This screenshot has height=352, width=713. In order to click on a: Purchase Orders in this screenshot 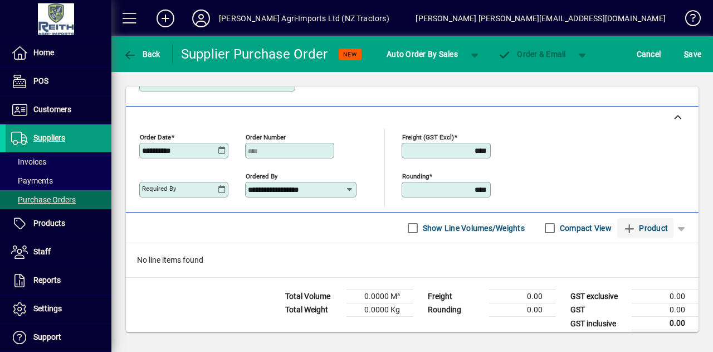, I will do `click(59, 200)`.